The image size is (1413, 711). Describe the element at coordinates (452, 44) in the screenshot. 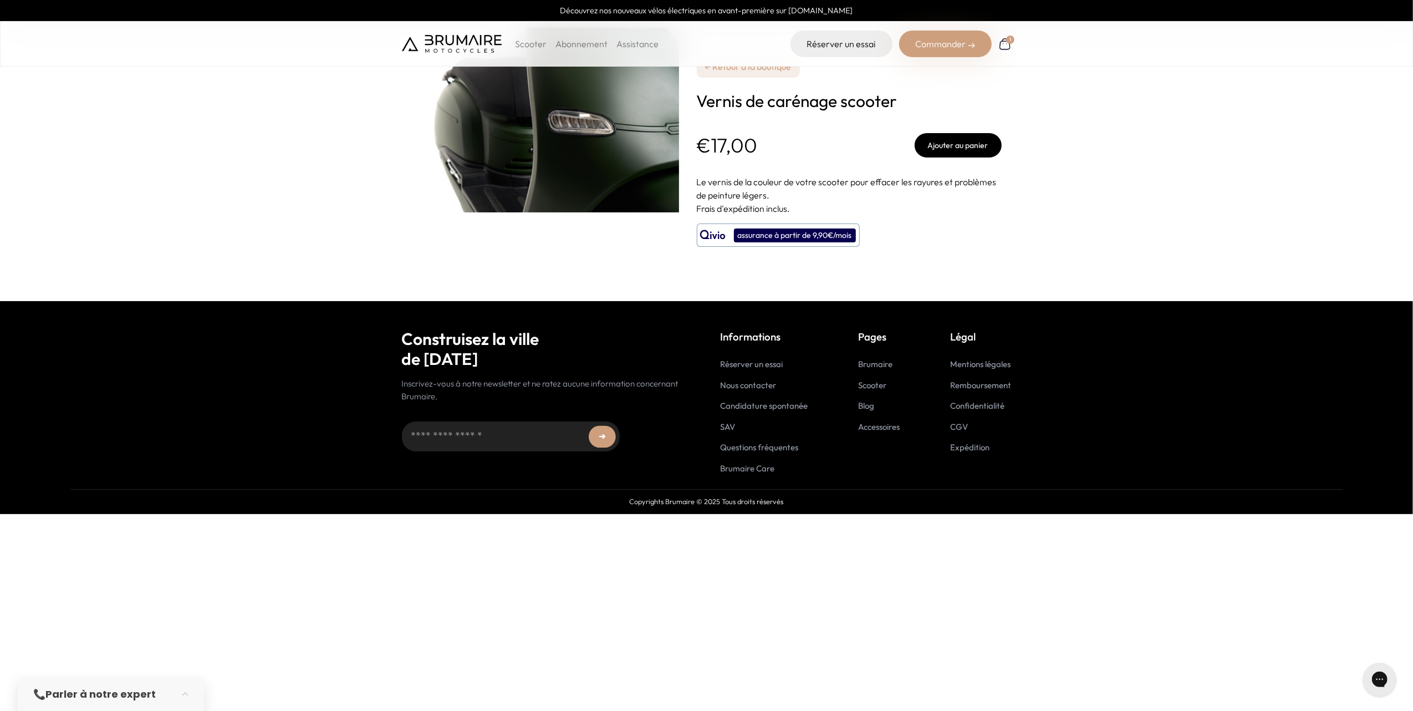

I see `img: Brumaire Motocycles` at that location.